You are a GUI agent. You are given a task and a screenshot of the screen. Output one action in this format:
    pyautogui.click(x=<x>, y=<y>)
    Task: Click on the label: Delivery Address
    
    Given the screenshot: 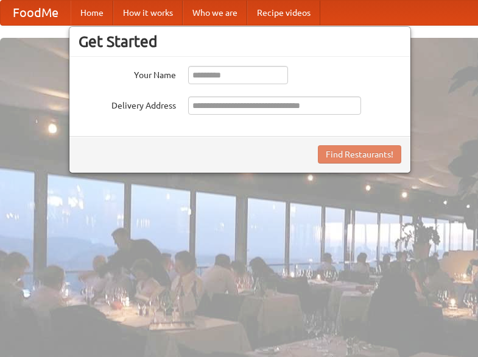 What is the action you would take?
    pyautogui.click(x=127, y=104)
    